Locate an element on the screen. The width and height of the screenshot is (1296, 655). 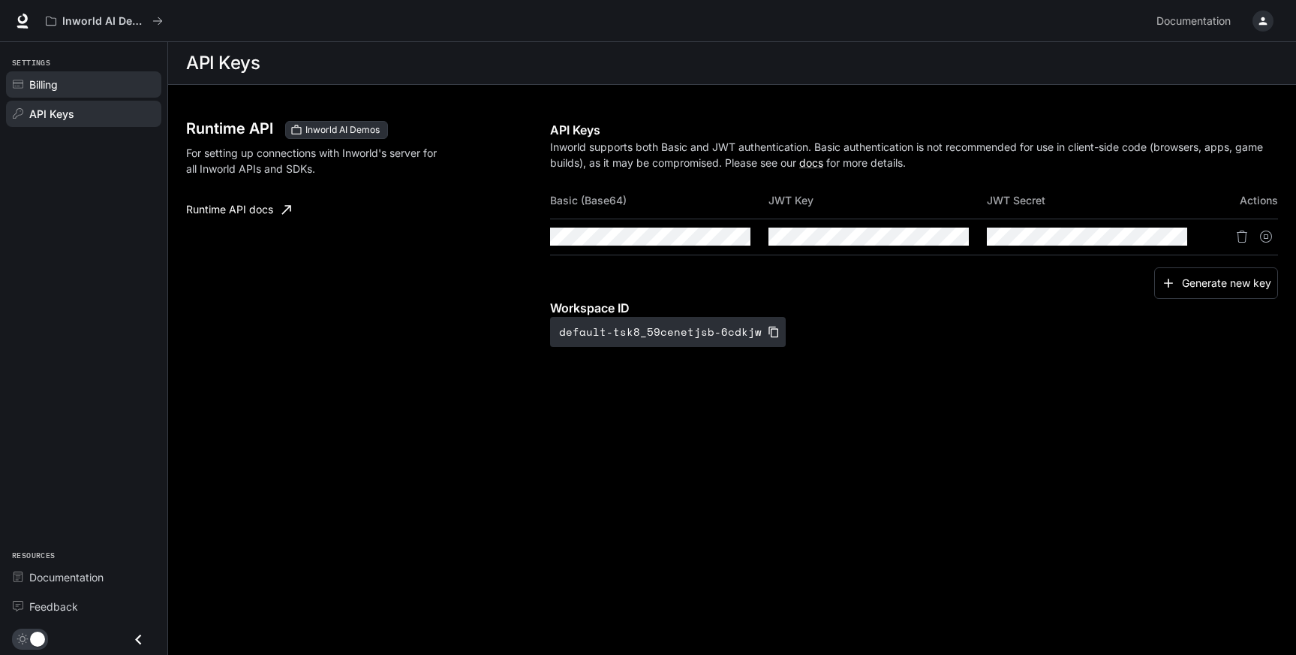
p: For setting up connections with Inworld's server for all Inworld APIs and SDKs. is located at coordinates (318, 161).